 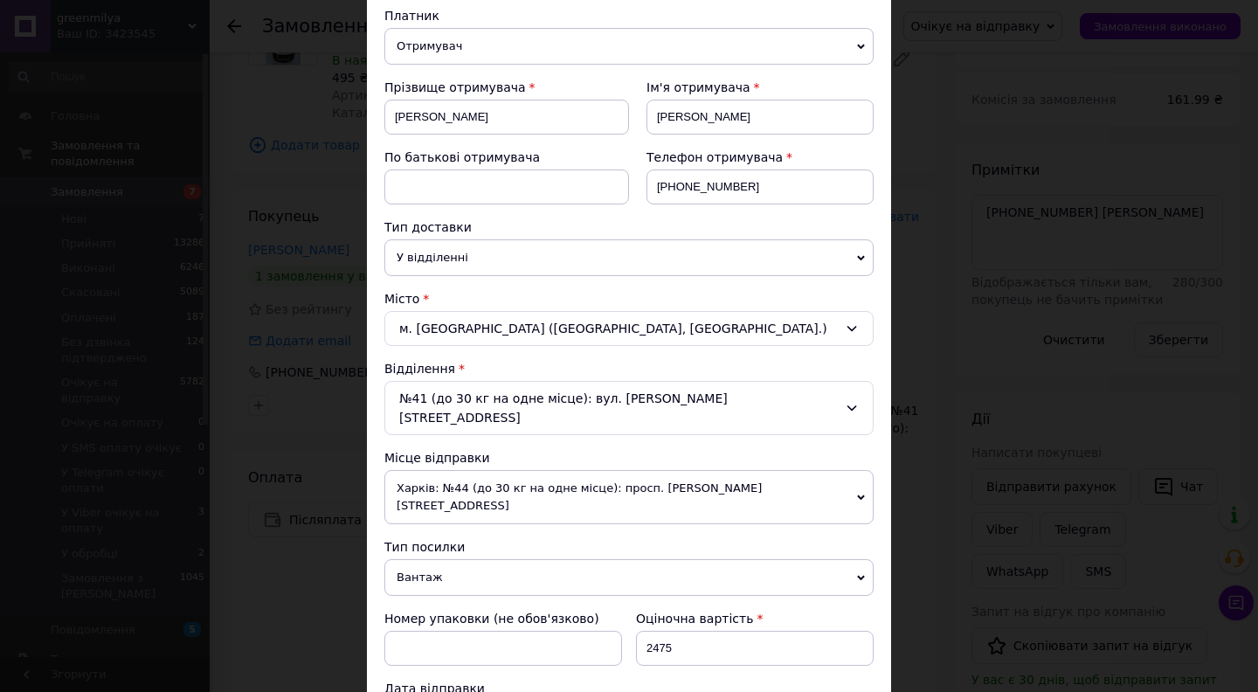 I want to click on span: Платник, so click(x=411, y=16).